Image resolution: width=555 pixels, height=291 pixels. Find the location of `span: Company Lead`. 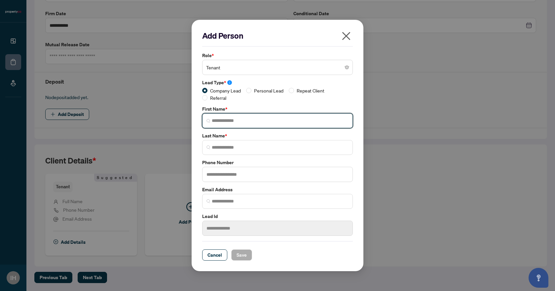

span: Company Lead is located at coordinates (225, 90).